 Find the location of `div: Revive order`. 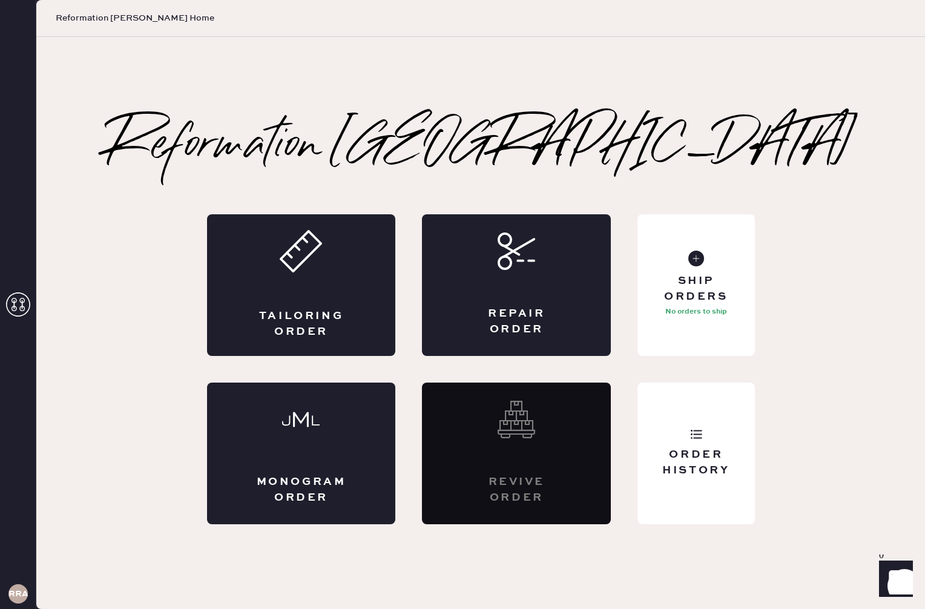

div: Revive order is located at coordinates (516, 490).